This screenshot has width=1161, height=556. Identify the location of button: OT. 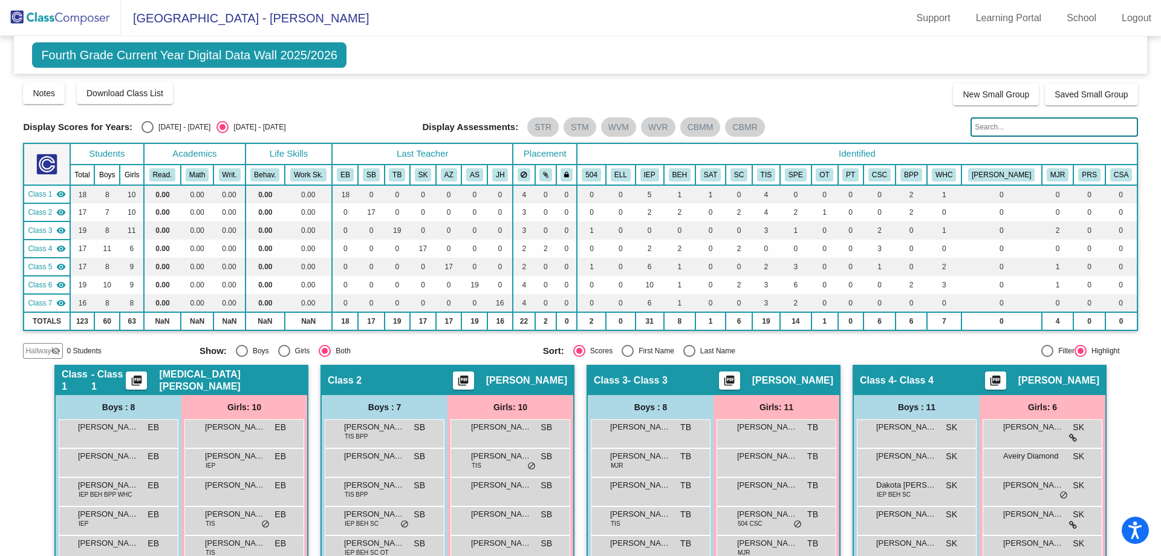
(824, 175).